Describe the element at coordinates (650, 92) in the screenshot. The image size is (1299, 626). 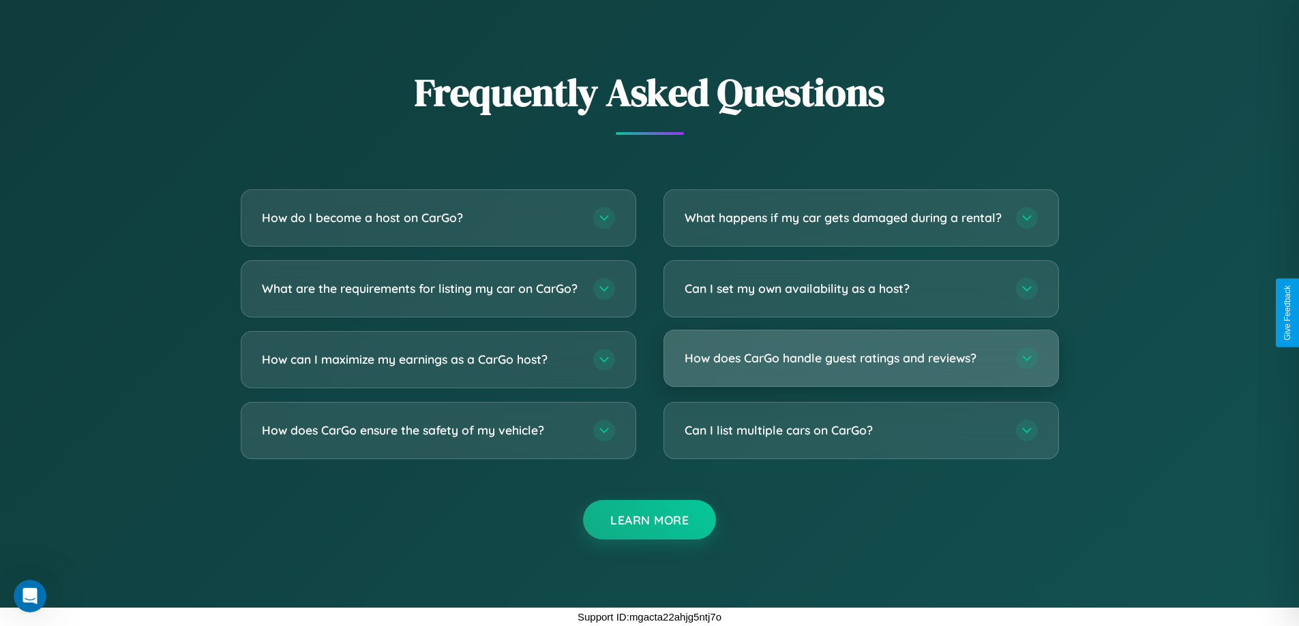
I see `h2: Frequently Asked Questions` at that location.